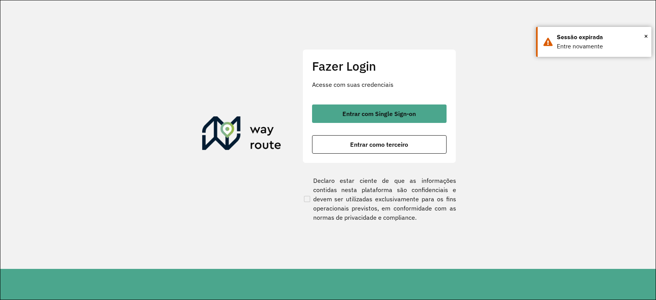 This screenshot has width=656, height=300. I want to click on span: Entrar como terceiro, so click(379, 145).